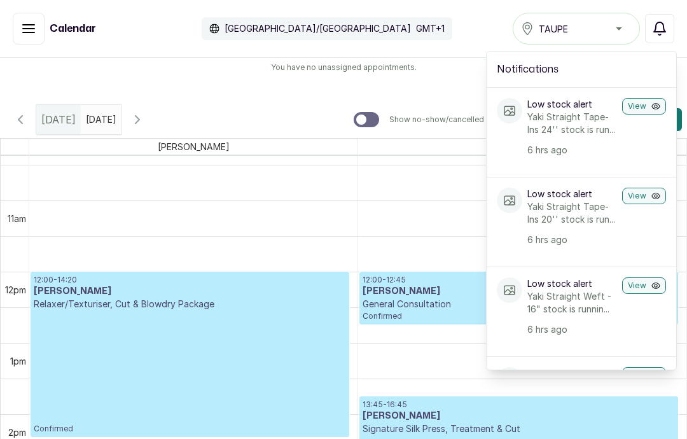 The height and width of the screenshot is (439, 687). Describe the element at coordinates (17, 218) in the screenshot. I see `div: 11am` at that location.